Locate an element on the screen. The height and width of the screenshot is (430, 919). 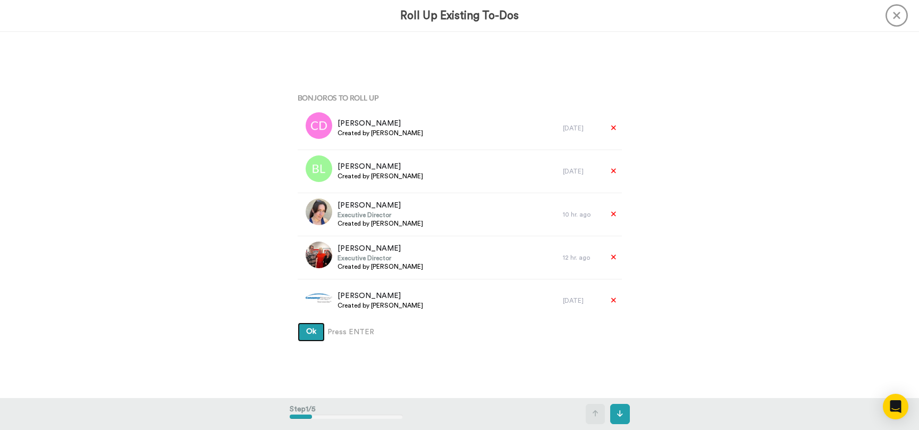
img: 2465250e-131d-469d-814f-e14afc0b79a3.jpg is located at coordinates (319, 255).